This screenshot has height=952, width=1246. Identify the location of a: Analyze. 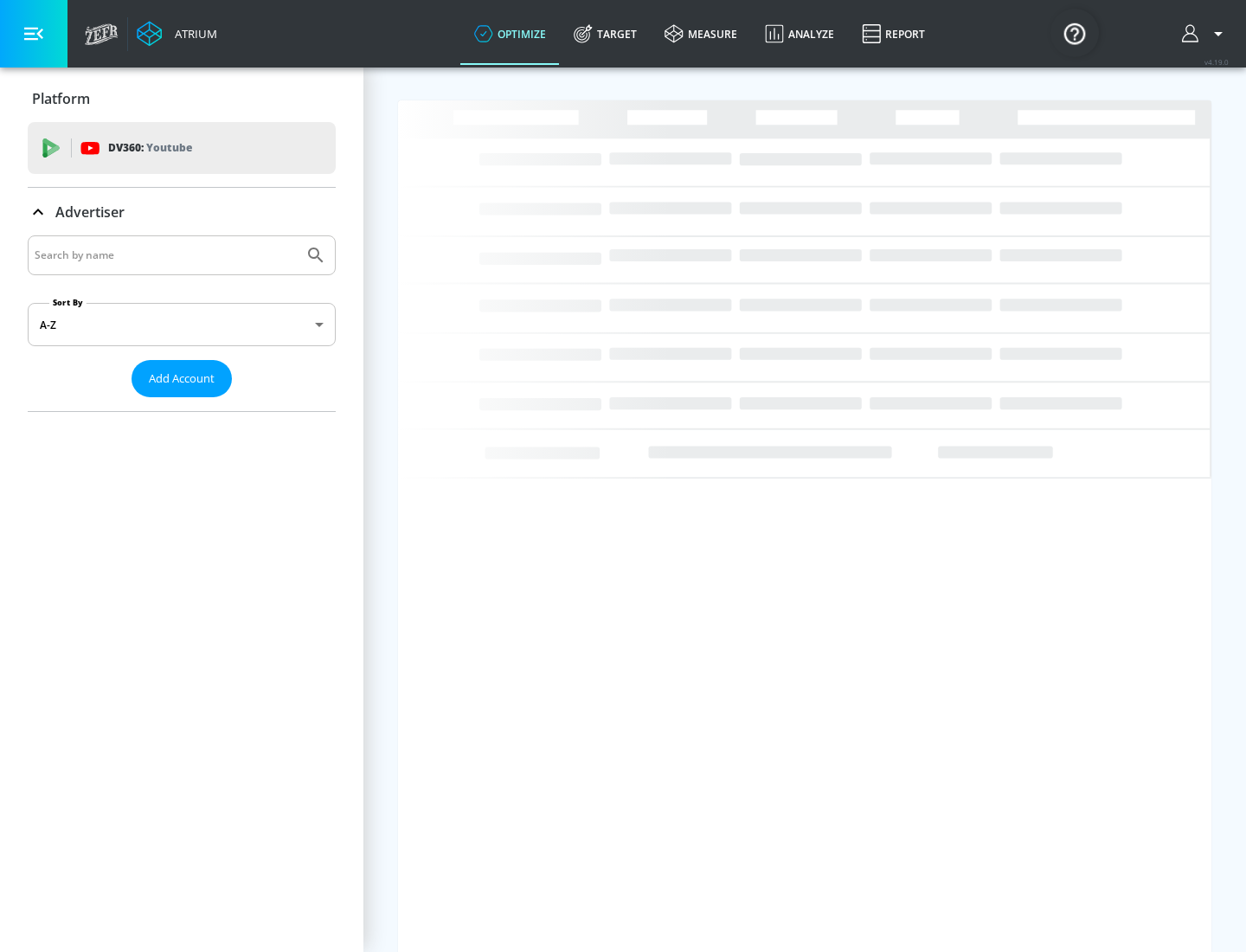
(799, 34).